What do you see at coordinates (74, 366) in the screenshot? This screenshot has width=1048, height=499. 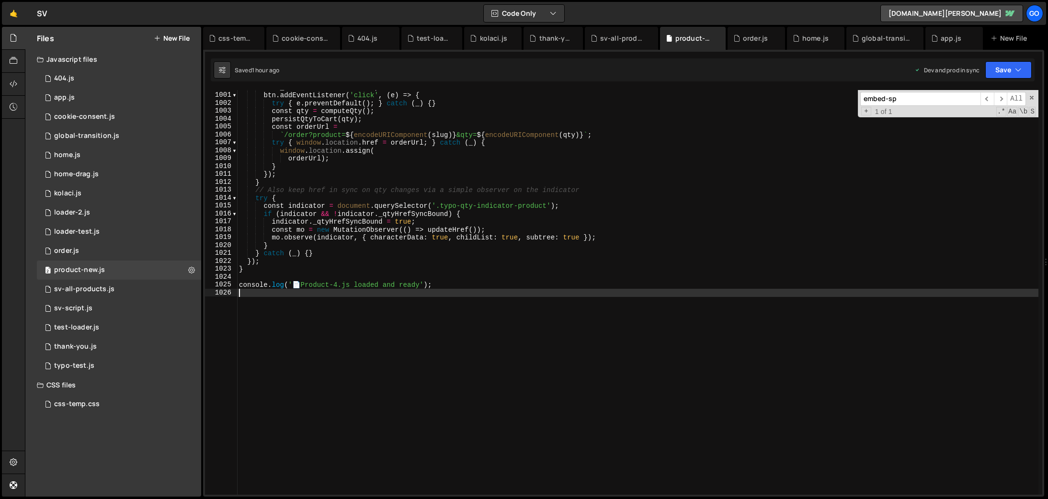 I see `div: typo-test.js` at bounding box center [74, 366].